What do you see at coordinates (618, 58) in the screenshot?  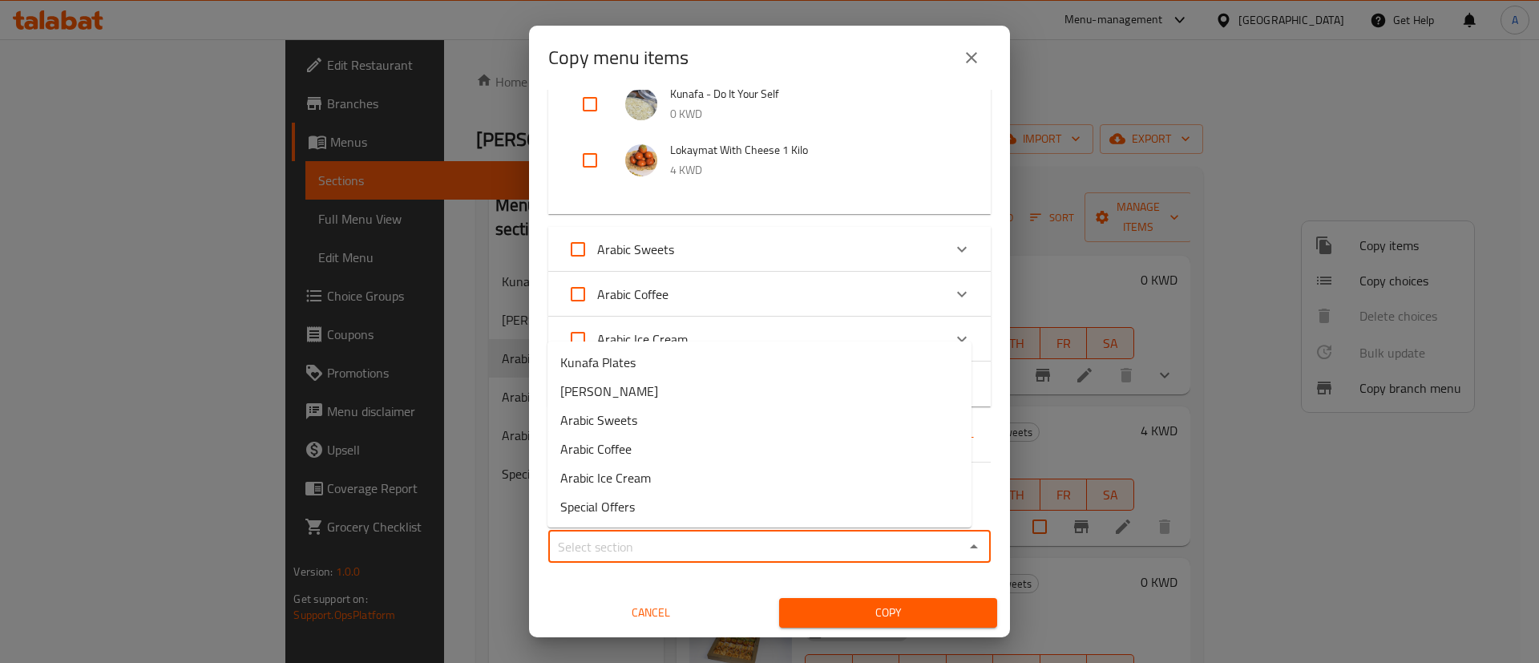 I see `h2: Copy menu items` at bounding box center [618, 58].